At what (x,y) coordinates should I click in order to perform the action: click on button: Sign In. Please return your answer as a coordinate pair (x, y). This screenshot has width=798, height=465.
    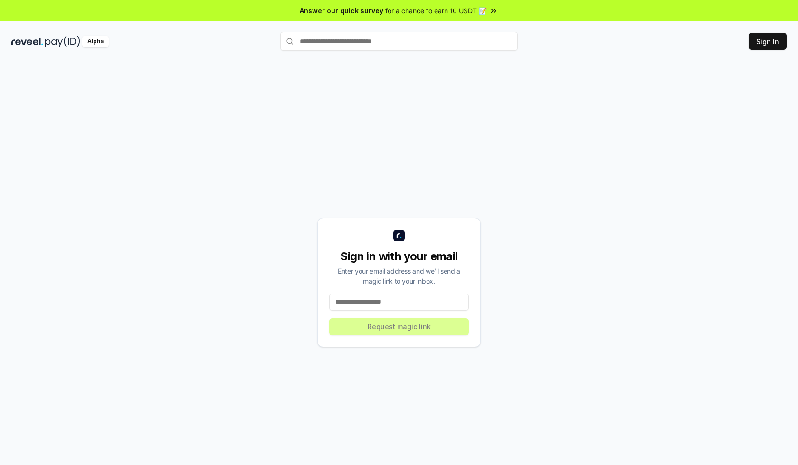
    Looking at the image, I should click on (768, 41).